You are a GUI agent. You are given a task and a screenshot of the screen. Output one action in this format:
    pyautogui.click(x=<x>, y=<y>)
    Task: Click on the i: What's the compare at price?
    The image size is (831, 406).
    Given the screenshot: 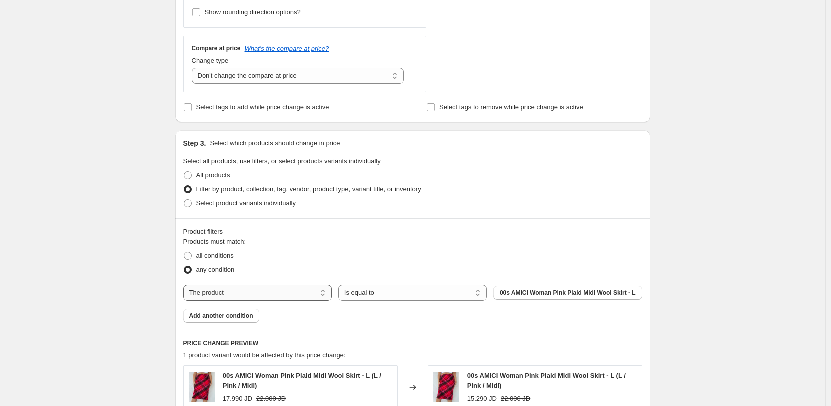 What is the action you would take?
    pyautogui.click(x=287, y=48)
    